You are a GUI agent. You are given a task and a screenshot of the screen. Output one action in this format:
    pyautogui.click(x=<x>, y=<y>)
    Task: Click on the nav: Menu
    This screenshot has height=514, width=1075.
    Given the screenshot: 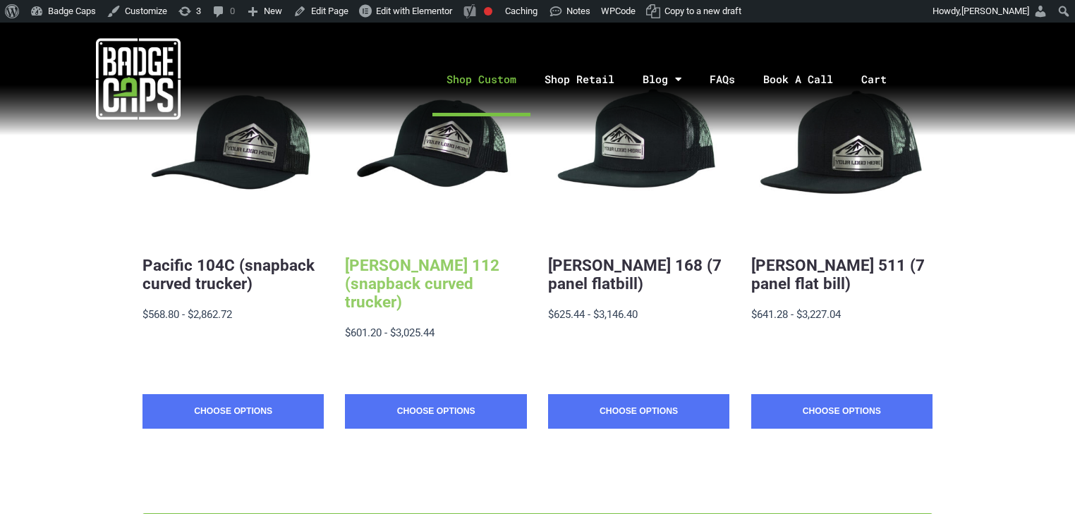 What is the action you would take?
    pyautogui.click(x=675, y=79)
    